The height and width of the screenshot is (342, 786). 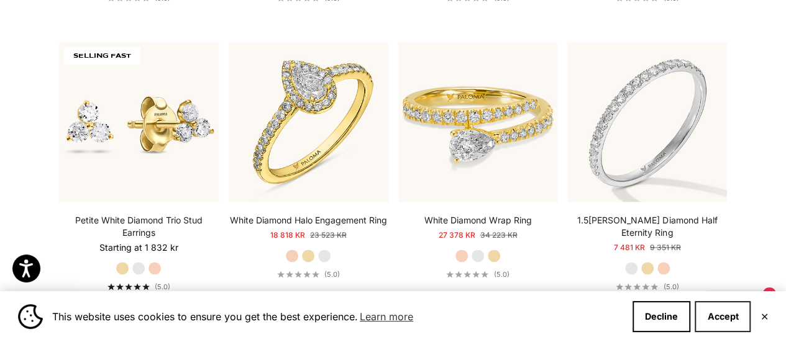 I want to click on a: White Diamond Halo Engagement Ring, so click(x=308, y=221).